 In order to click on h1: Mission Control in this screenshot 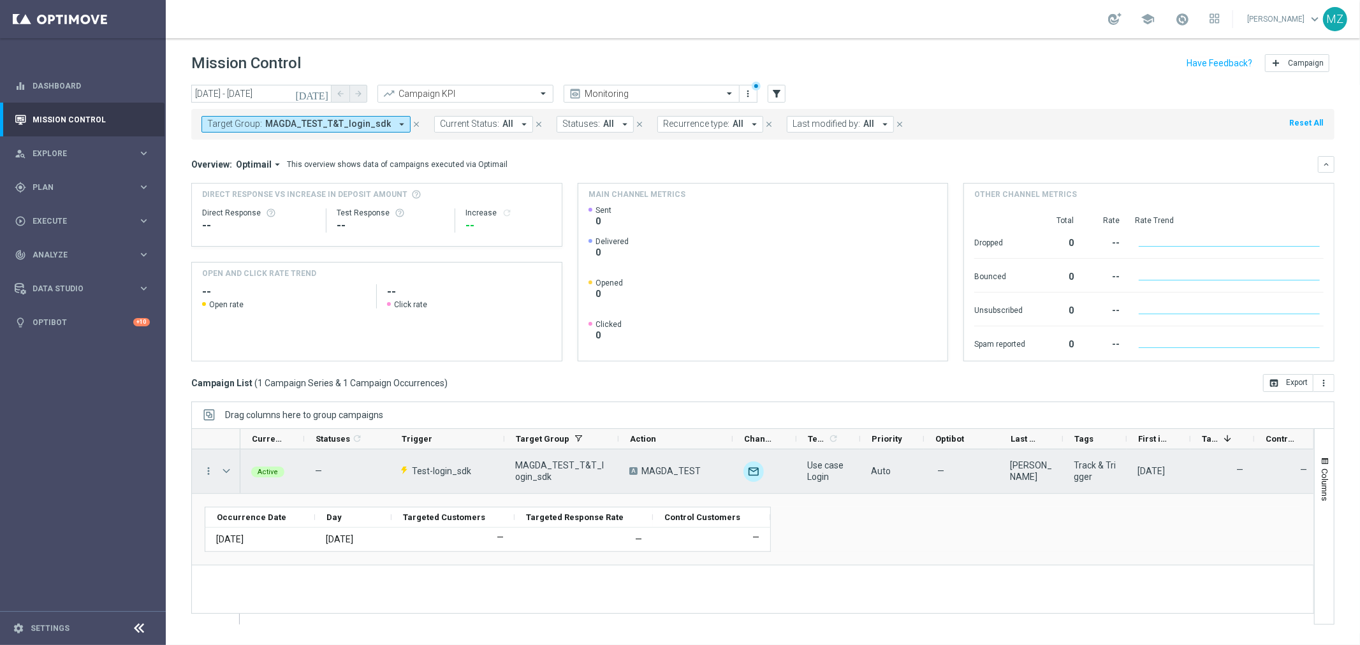, I will do `click(246, 63)`.